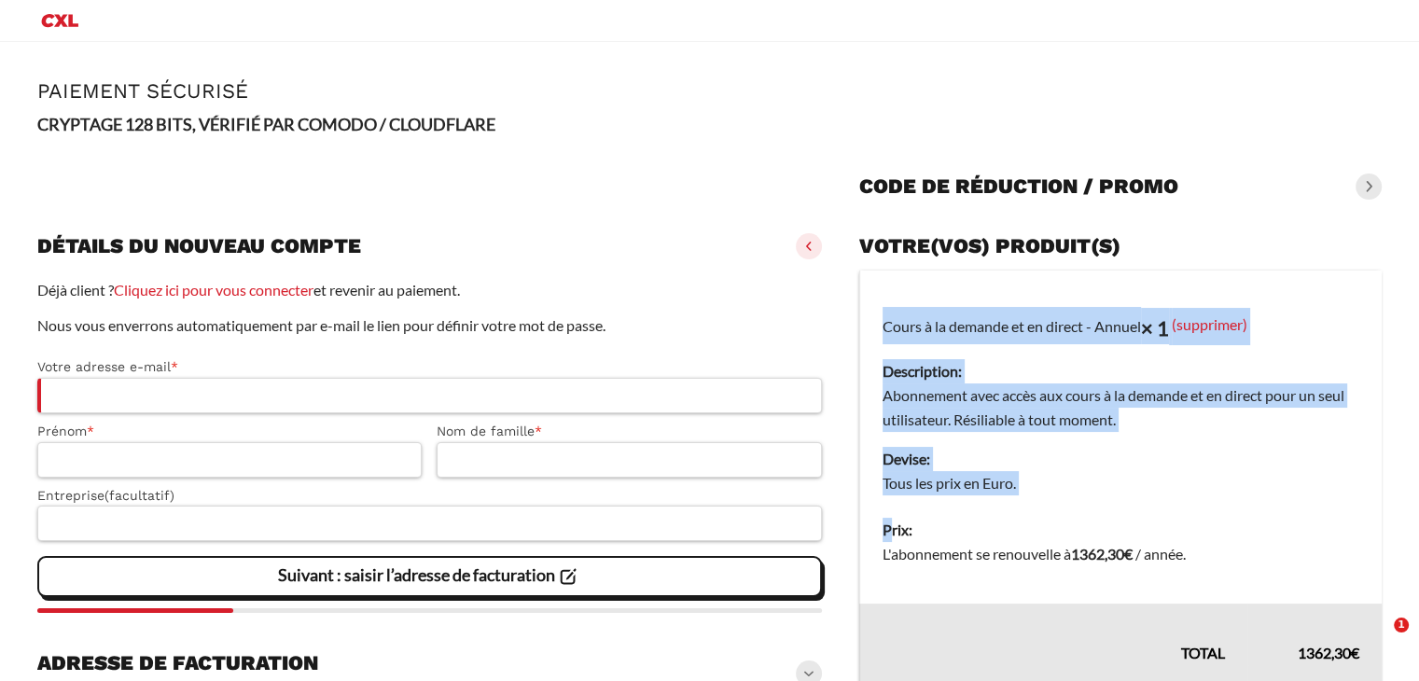 The height and width of the screenshot is (681, 1419). Describe the element at coordinates (949, 482) in the screenshot. I see `font: Tous les prix en Euro.` at that location.